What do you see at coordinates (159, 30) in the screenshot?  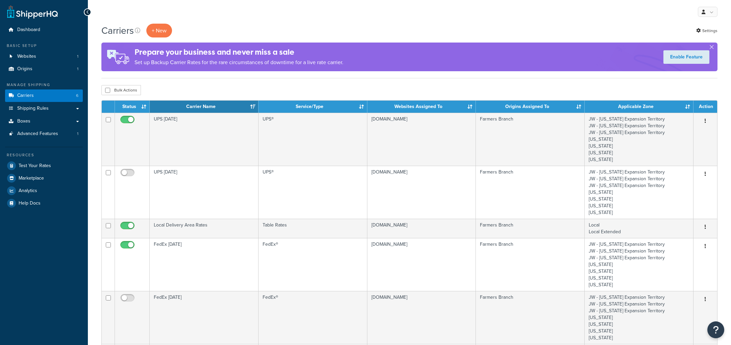 I see `button: + New` at bounding box center [159, 30].